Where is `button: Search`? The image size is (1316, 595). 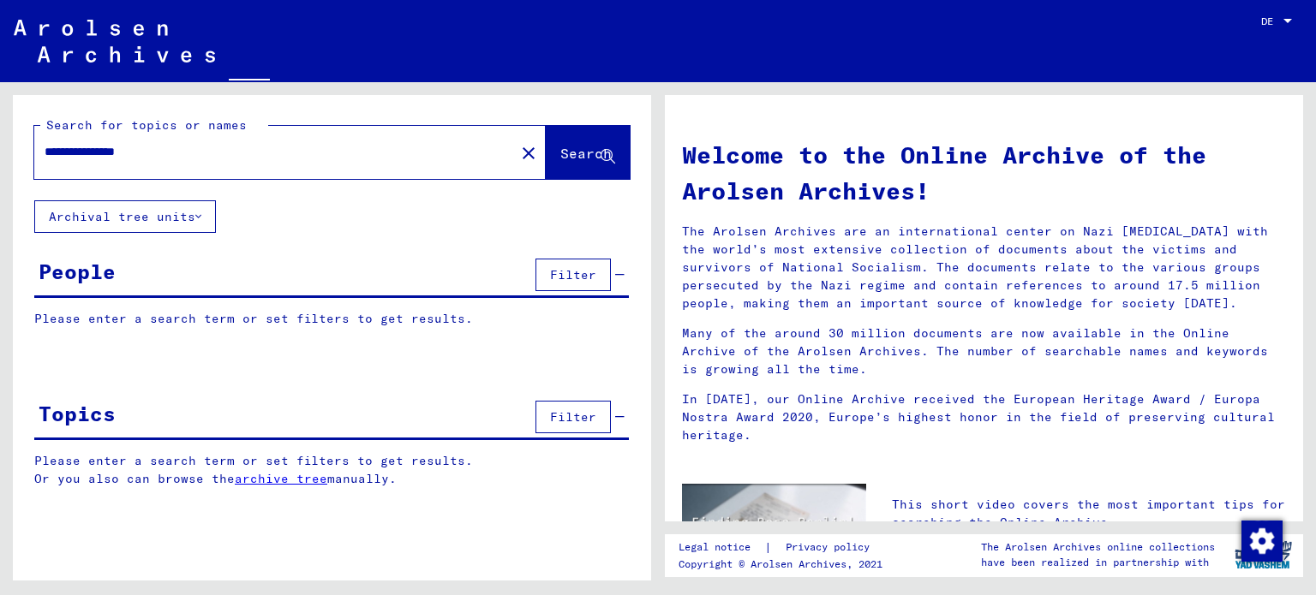
button: Search is located at coordinates (588, 152).